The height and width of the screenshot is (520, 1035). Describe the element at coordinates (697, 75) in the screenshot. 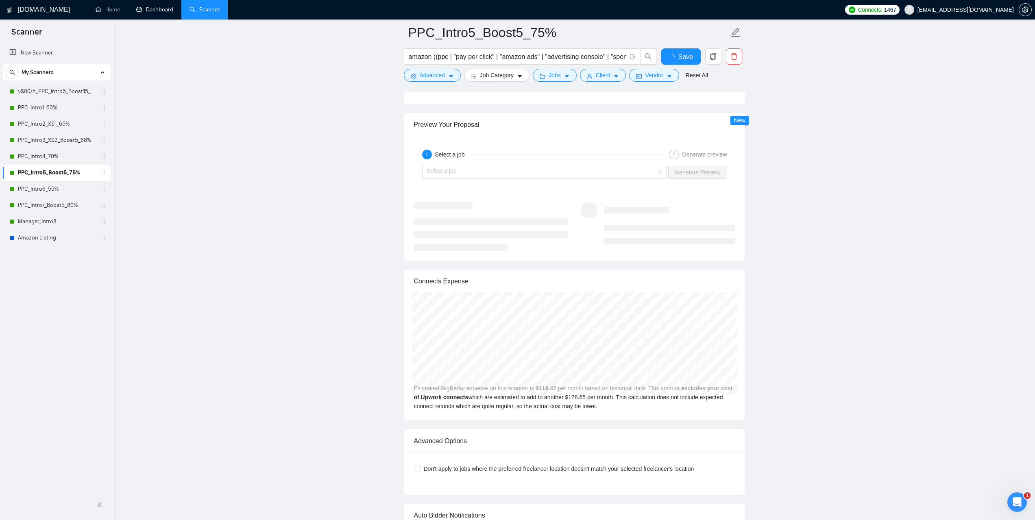

I see `a: Reset All` at that location.